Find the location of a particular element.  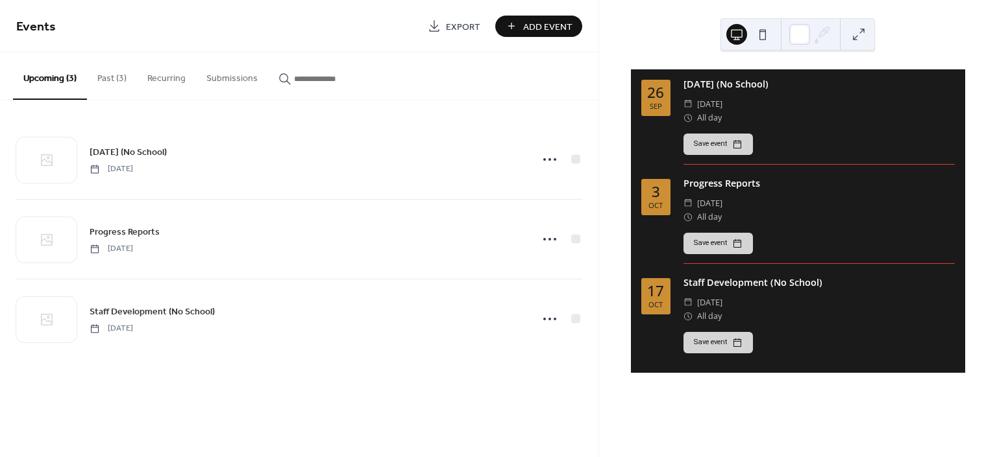

a: Add Event is located at coordinates (539, 26).